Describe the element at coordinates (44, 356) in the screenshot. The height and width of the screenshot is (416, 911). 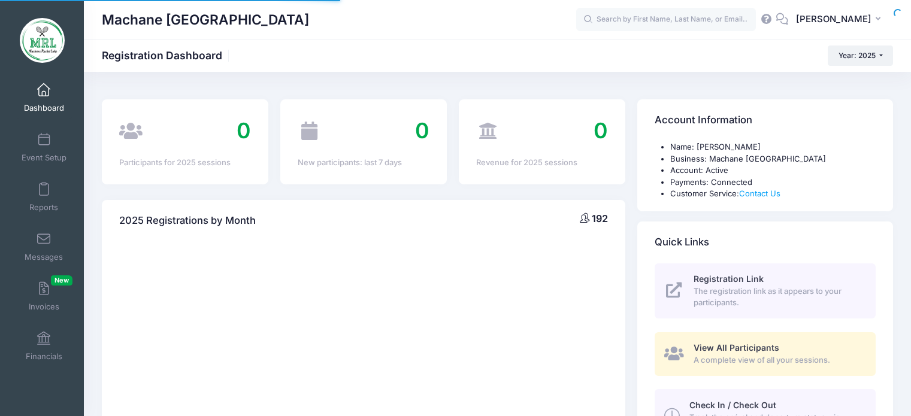
I see `span: Financials` at that location.